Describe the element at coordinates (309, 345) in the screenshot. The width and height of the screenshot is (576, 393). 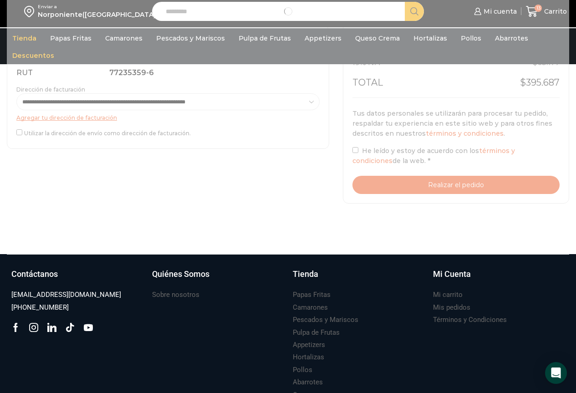
I see `h3: Appetizers` at that location.